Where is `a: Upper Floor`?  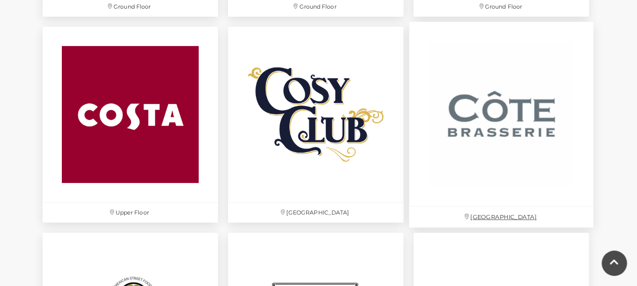
a: Upper Floor is located at coordinates (130, 125).